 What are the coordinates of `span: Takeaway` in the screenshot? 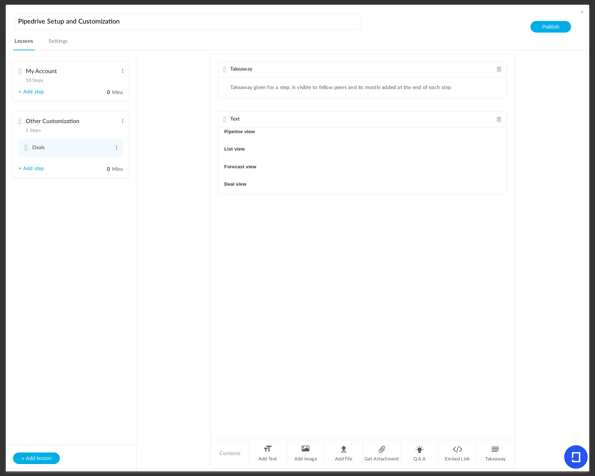 It's located at (241, 69).